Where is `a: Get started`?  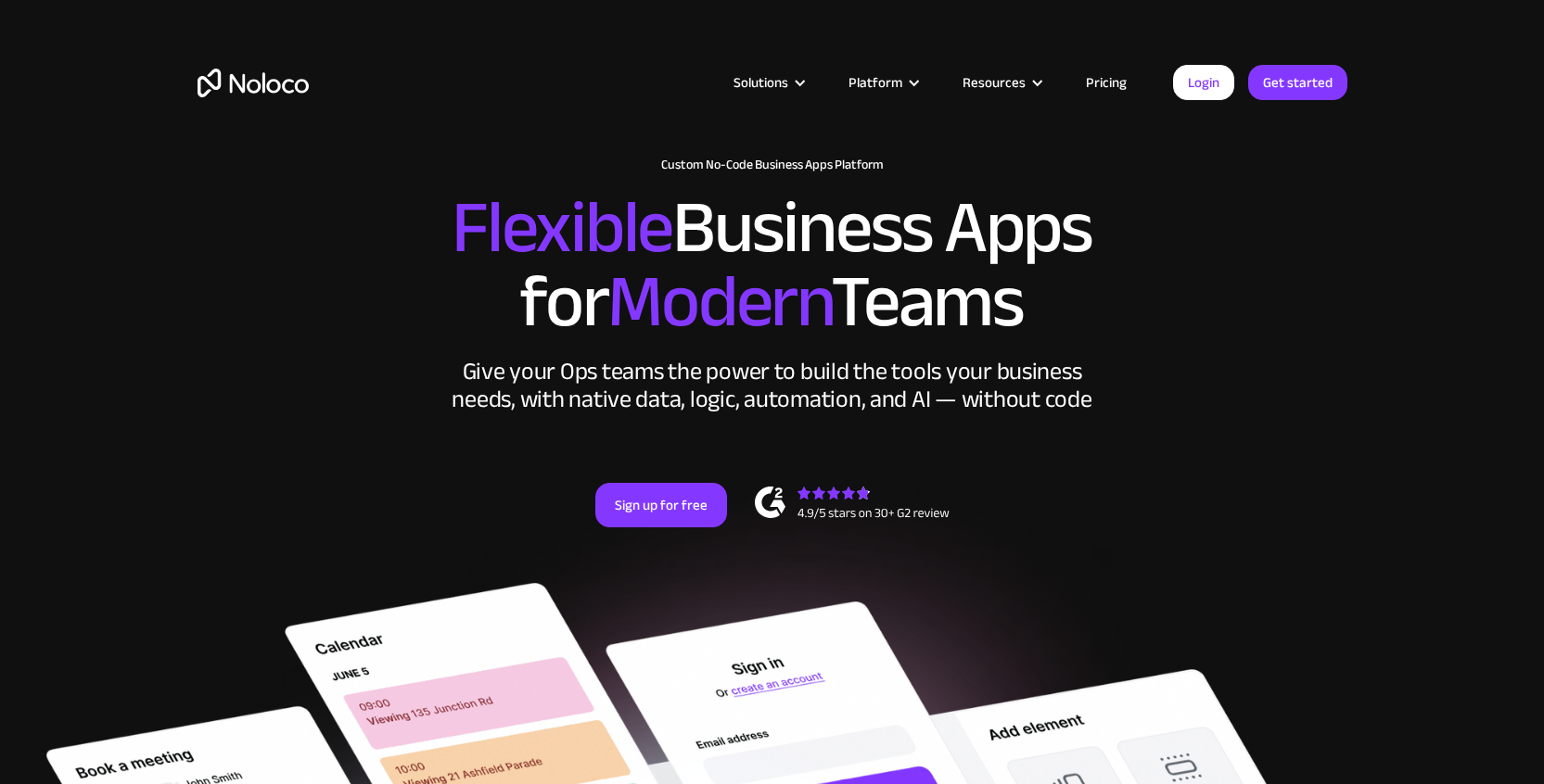
a: Get started is located at coordinates (1297, 82).